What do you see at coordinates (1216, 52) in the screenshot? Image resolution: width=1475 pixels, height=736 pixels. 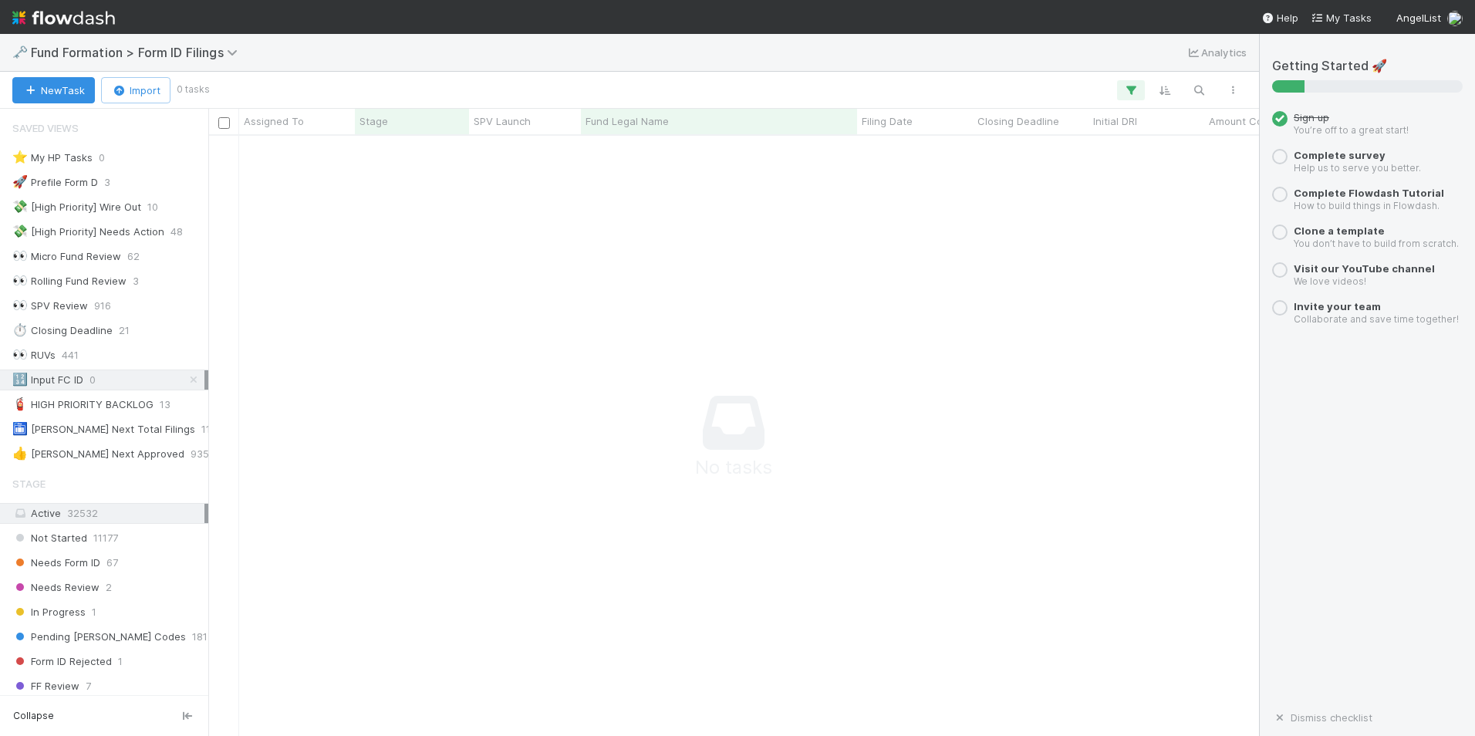 I see `a: Analytics` at bounding box center [1216, 52].